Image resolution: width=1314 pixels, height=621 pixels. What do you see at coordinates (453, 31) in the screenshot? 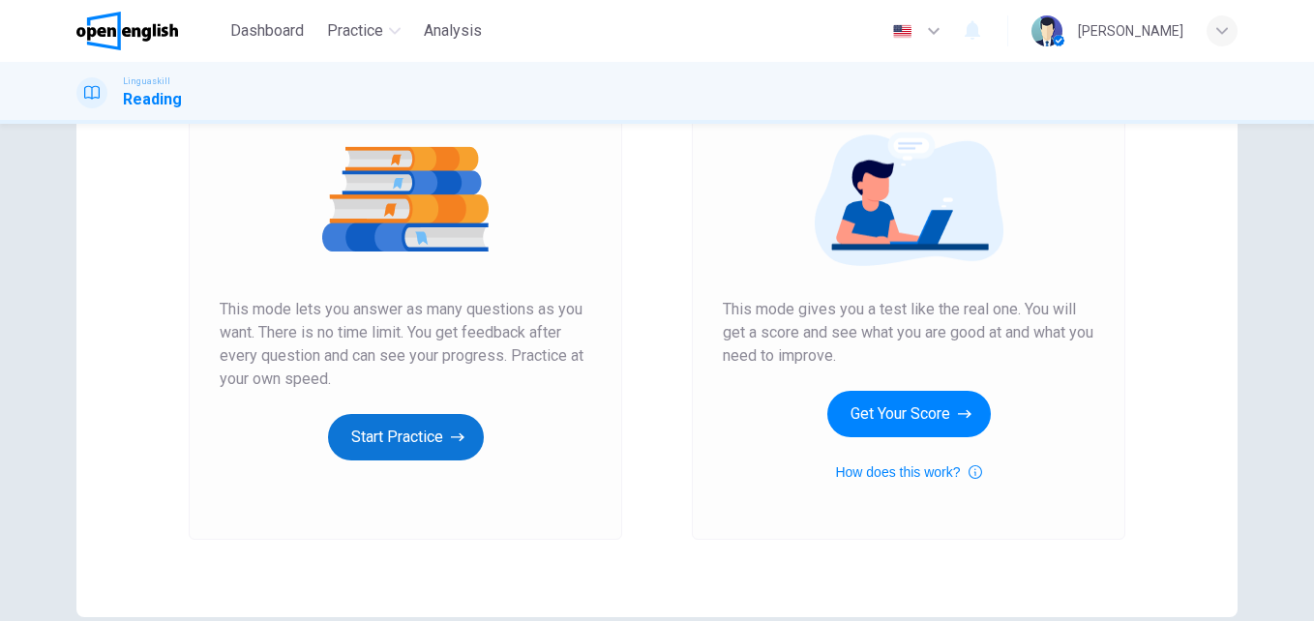
I see `button: Analysis` at bounding box center [453, 31].